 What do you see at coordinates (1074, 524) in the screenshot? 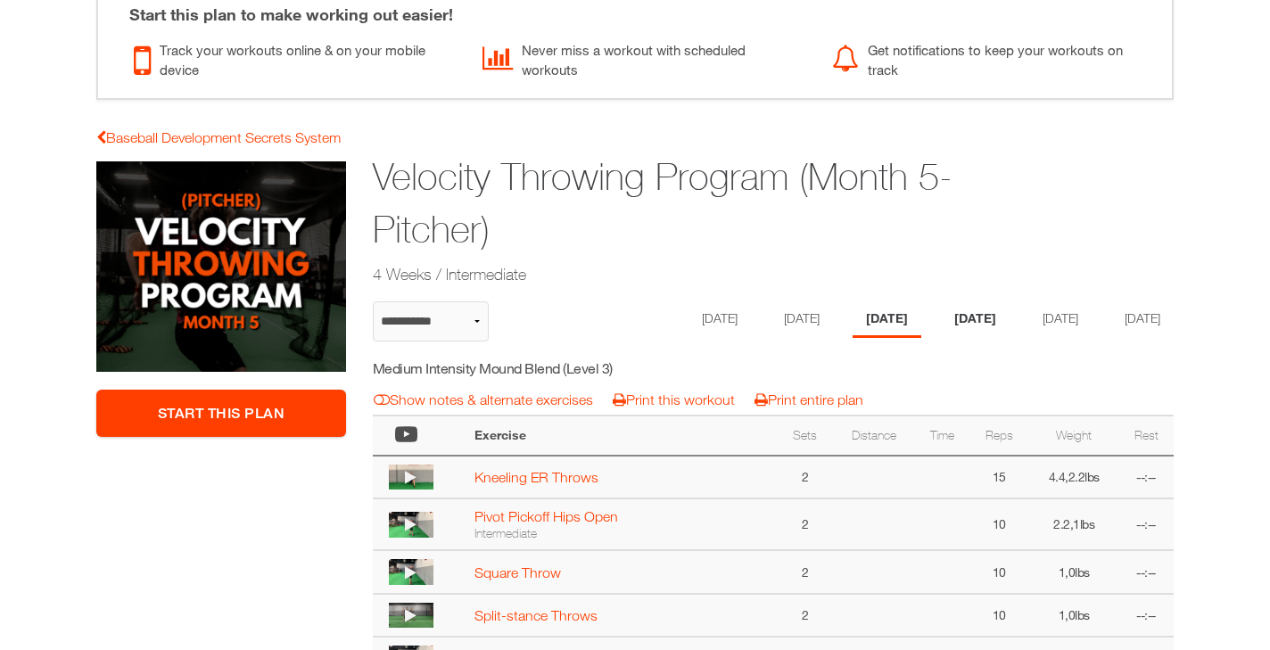
I see `td: 2.2,1` at bounding box center [1074, 524].